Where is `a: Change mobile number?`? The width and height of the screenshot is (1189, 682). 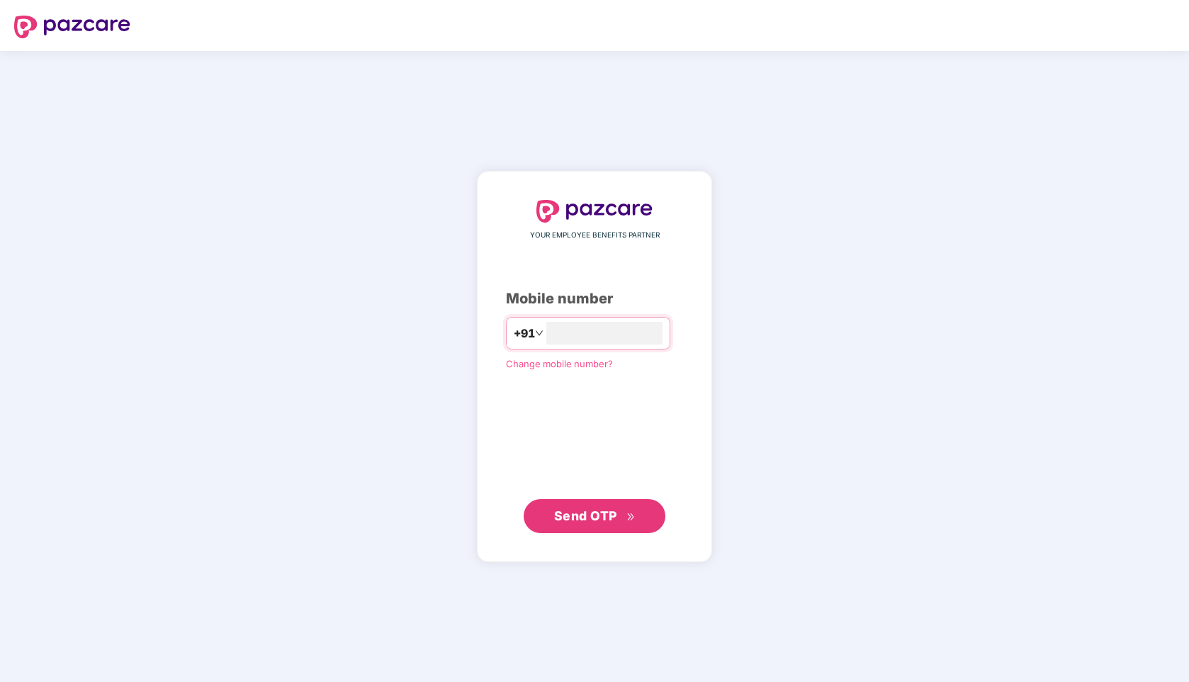 a: Change mobile number? is located at coordinates (559, 363).